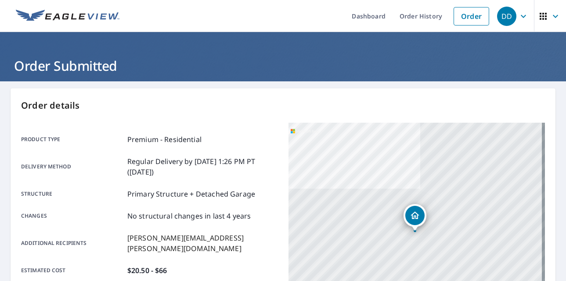 Image resolution: width=566 pixels, height=281 pixels. What do you see at coordinates (73, 270) in the screenshot?
I see `p: Estimated cost` at bounding box center [73, 270].